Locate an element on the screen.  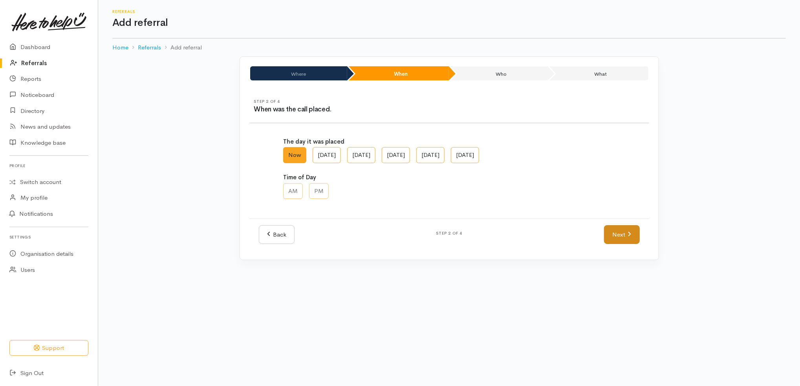
a: Home is located at coordinates (120, 48).